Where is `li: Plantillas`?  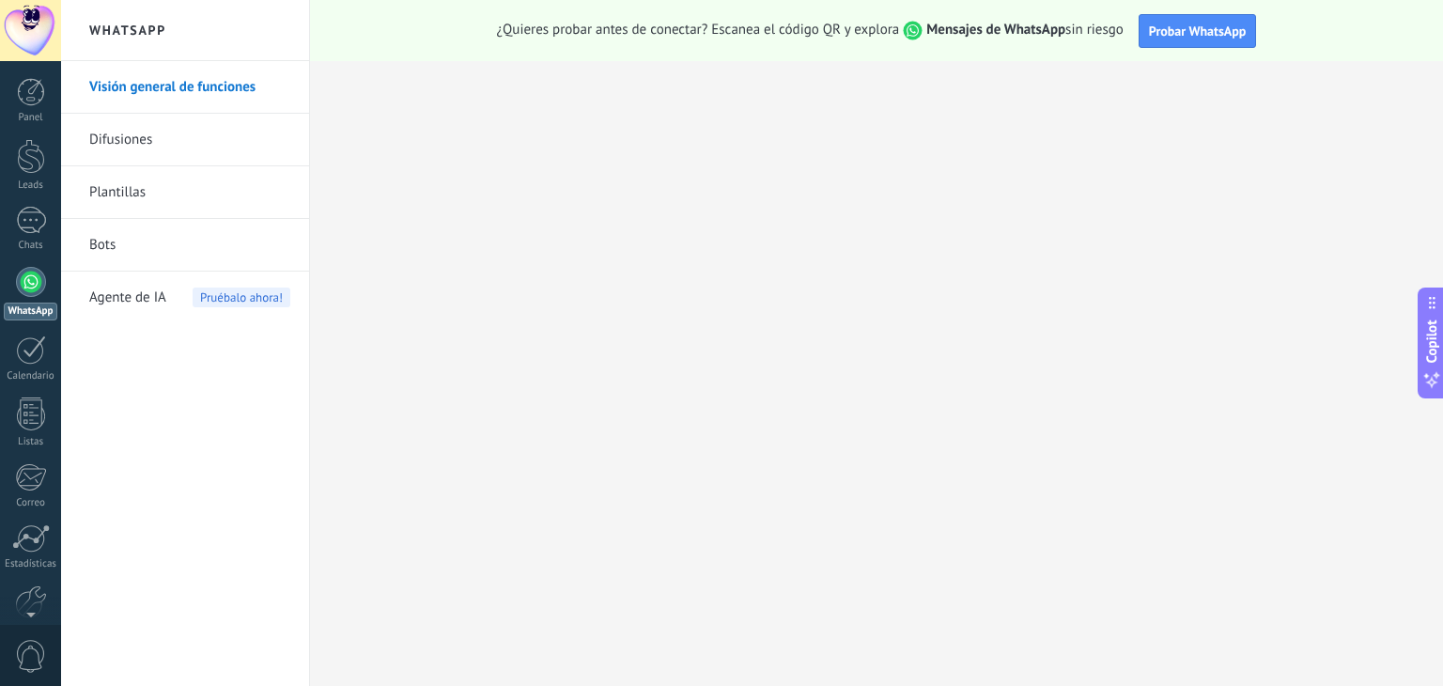 li: Plantillas is located at coordinates (185, 193).